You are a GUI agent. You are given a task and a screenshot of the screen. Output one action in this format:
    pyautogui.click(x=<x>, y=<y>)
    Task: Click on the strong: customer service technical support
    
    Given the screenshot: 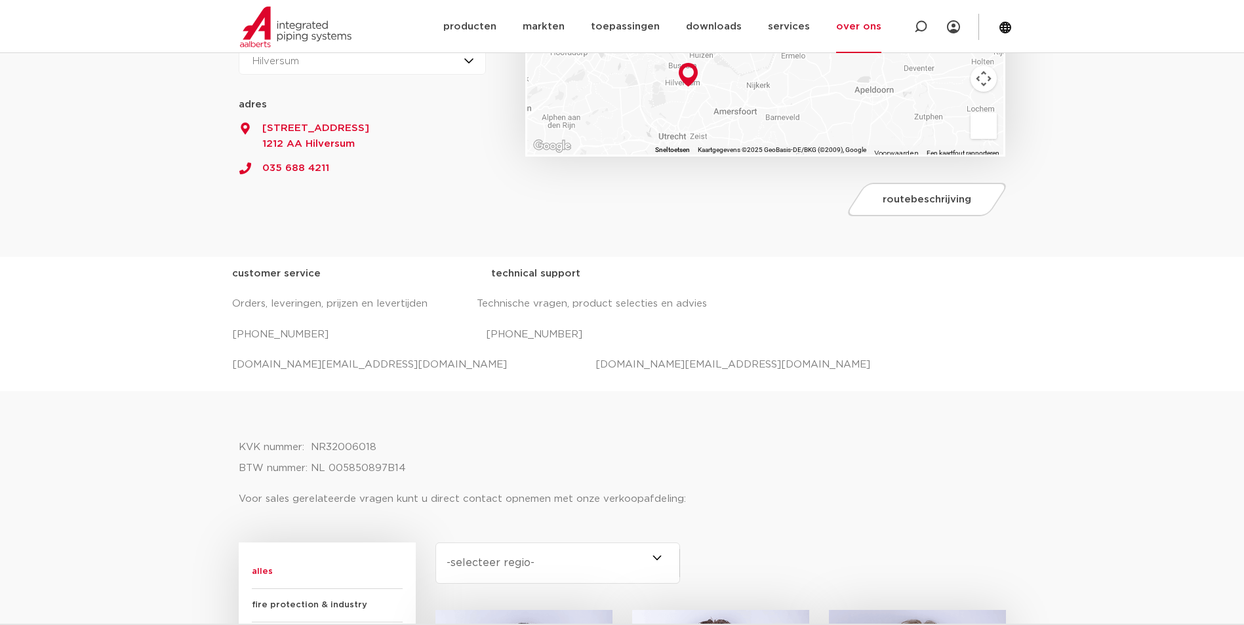 What is the action you would take?
    pyautogui.click(x=406, y=273)
    